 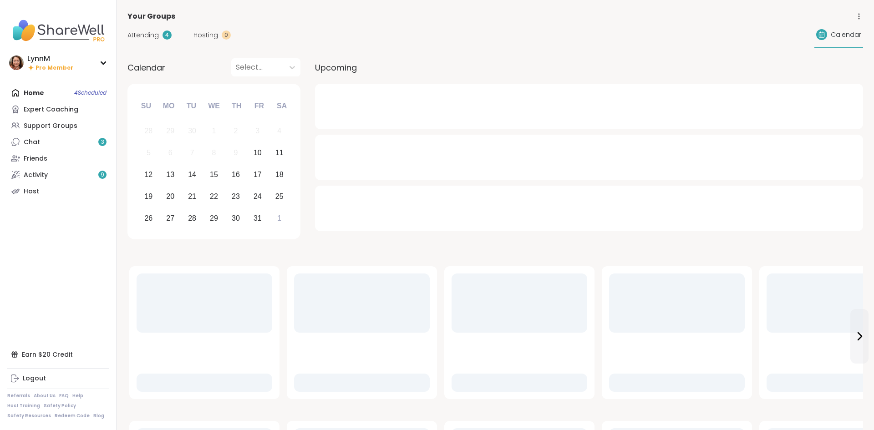 What do you see at coordinates (58, 158) in the screenshot?
I see `a: Friends` at bounding box center [58, 158].